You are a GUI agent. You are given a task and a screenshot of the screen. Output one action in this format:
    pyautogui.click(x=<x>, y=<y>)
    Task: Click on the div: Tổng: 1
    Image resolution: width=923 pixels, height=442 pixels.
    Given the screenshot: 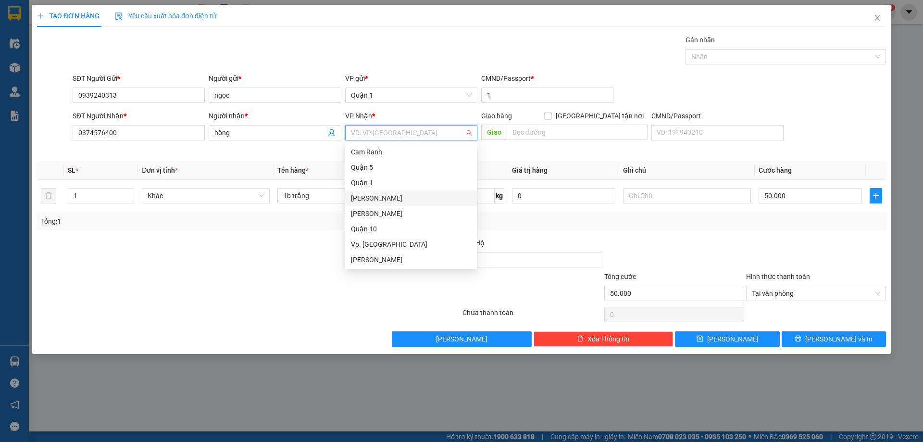 What is the action you would take?
    pyautogui.click(x=199, y=221)
    